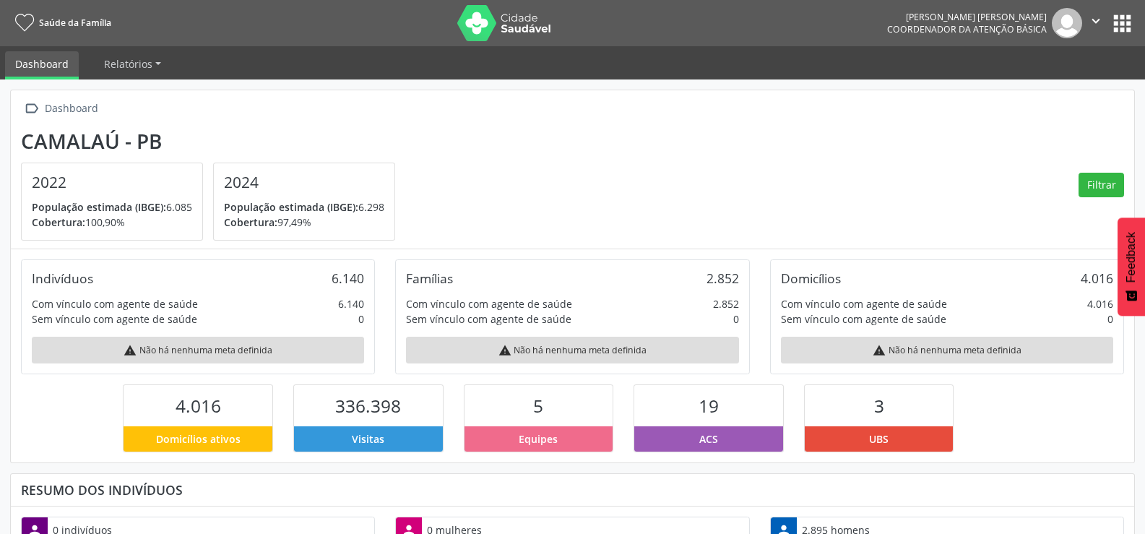 The width and height of the screenshot is (1145, 534). I want to click on div: Domicílios, so click(811, 278).